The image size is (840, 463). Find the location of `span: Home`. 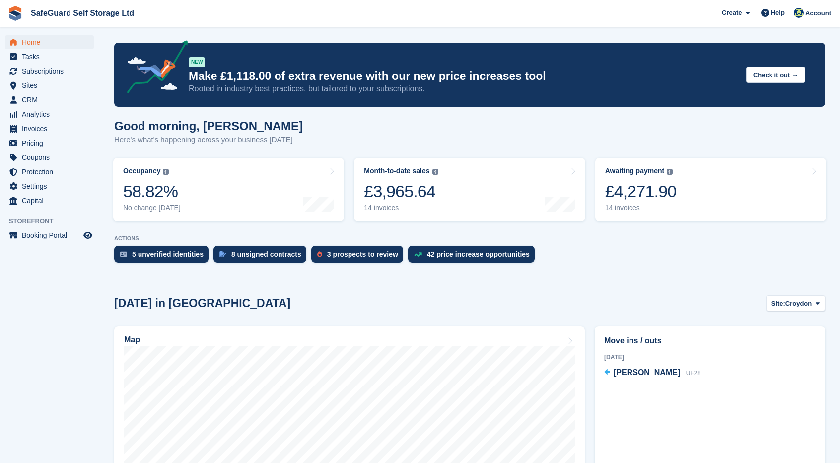

span: Home is located at coordinates (52, 42).